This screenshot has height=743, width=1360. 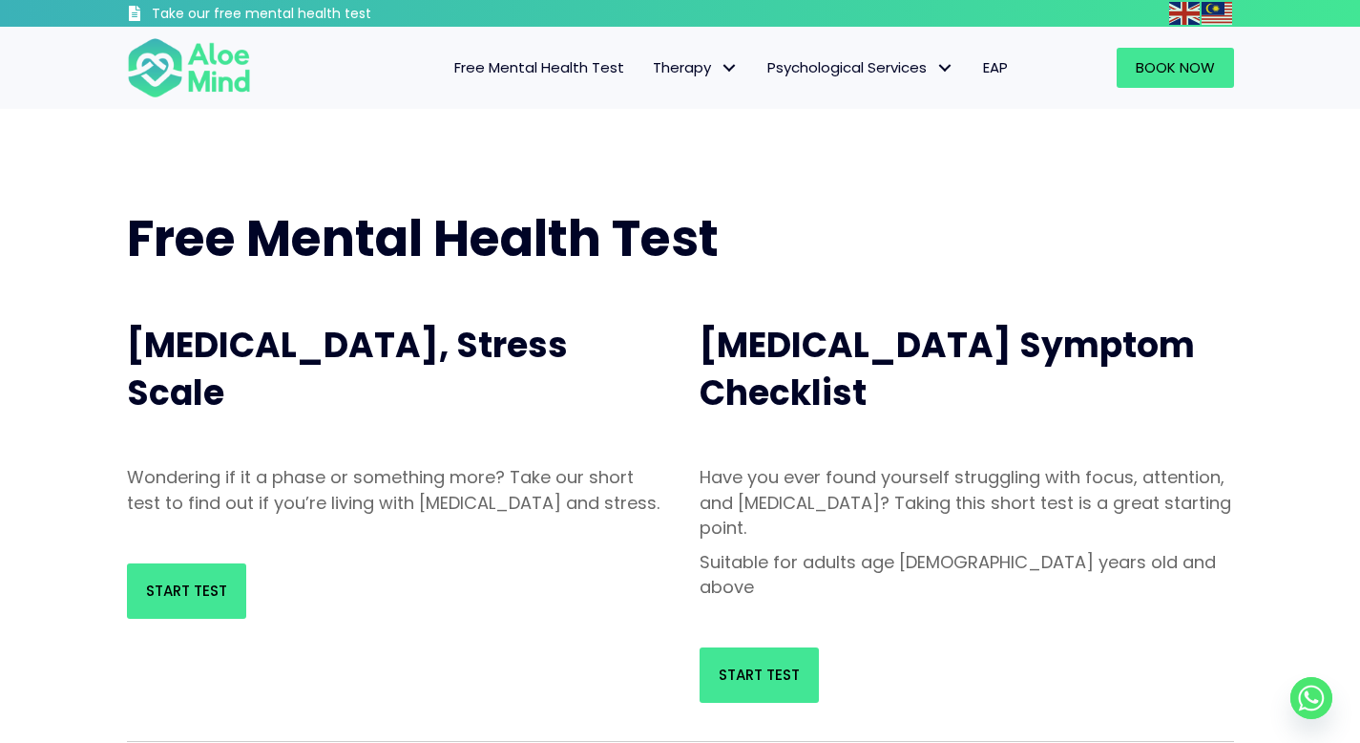 I want to click on span: EAP, so click(x=995, y=67).